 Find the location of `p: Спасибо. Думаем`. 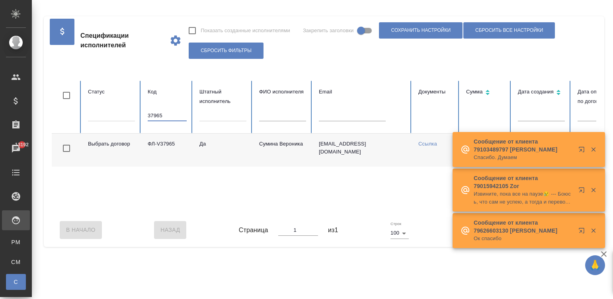

p: Спасибо. Думаем is located at coordinates (523, 158).